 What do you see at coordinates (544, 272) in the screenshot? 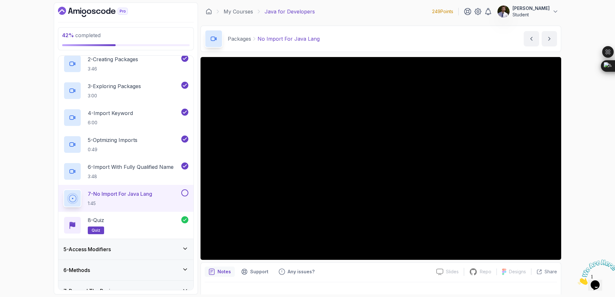
I see `button: Share` at bounding box center [544, 272].